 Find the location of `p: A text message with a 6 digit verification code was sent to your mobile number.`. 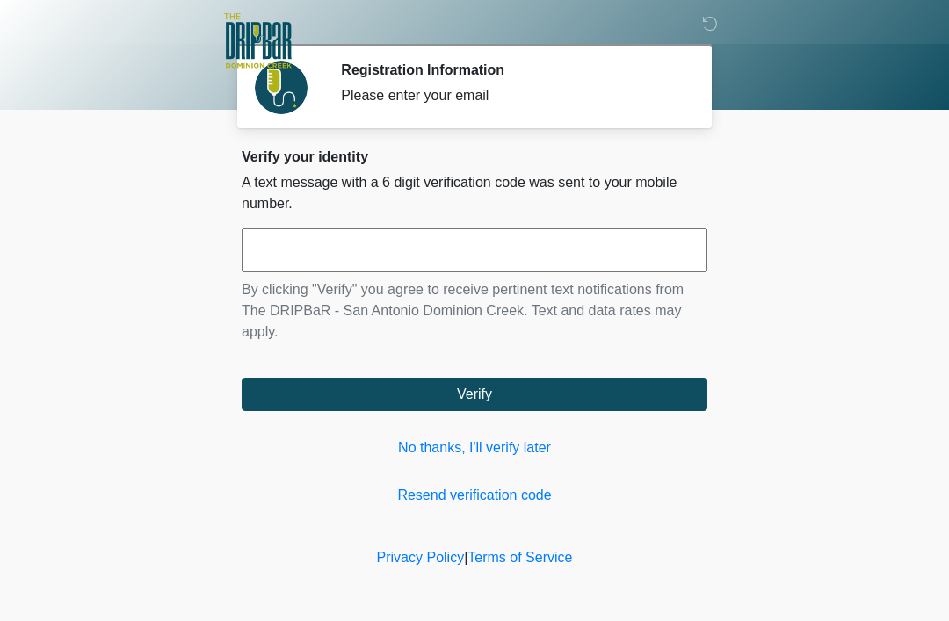

p: A text message with a 6 digit verification code was sent to your mobile number. is located at coordinates (474, 193).